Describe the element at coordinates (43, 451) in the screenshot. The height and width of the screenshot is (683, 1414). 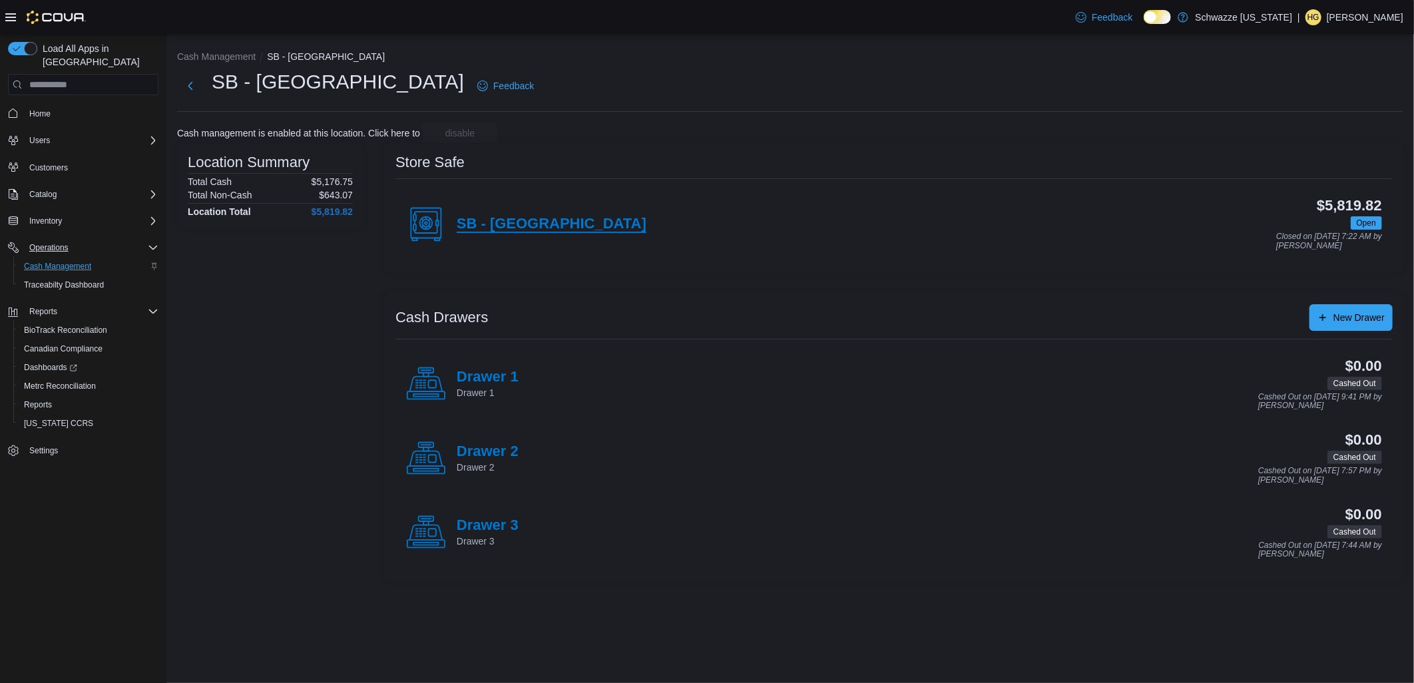
I see `a: Settings` at that location.